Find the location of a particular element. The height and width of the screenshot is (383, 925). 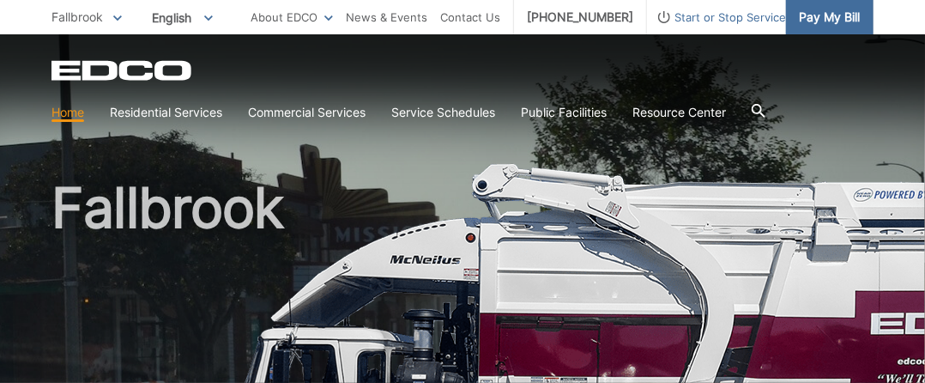

a: Contact Us is located at coordinates (470, 17).